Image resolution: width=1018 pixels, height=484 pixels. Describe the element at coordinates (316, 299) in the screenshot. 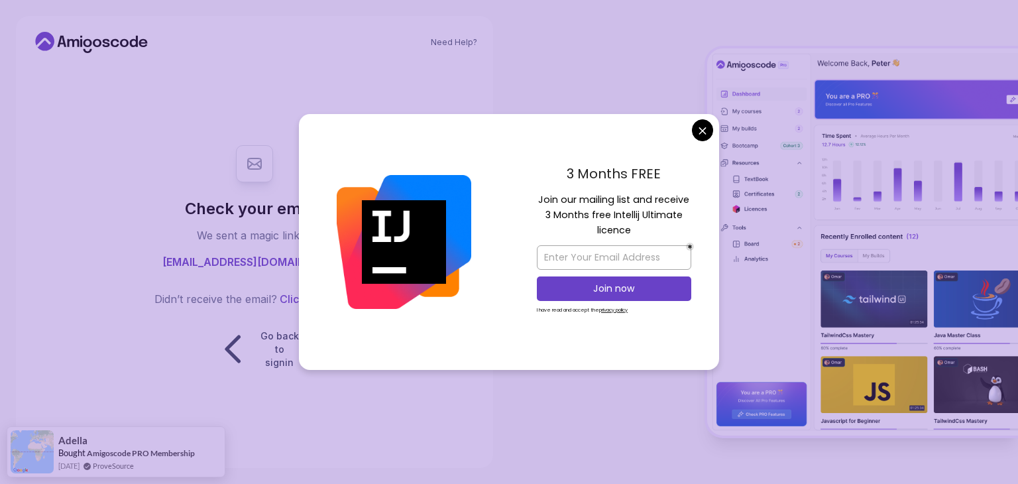

I see `button: Click to resend` at that location.